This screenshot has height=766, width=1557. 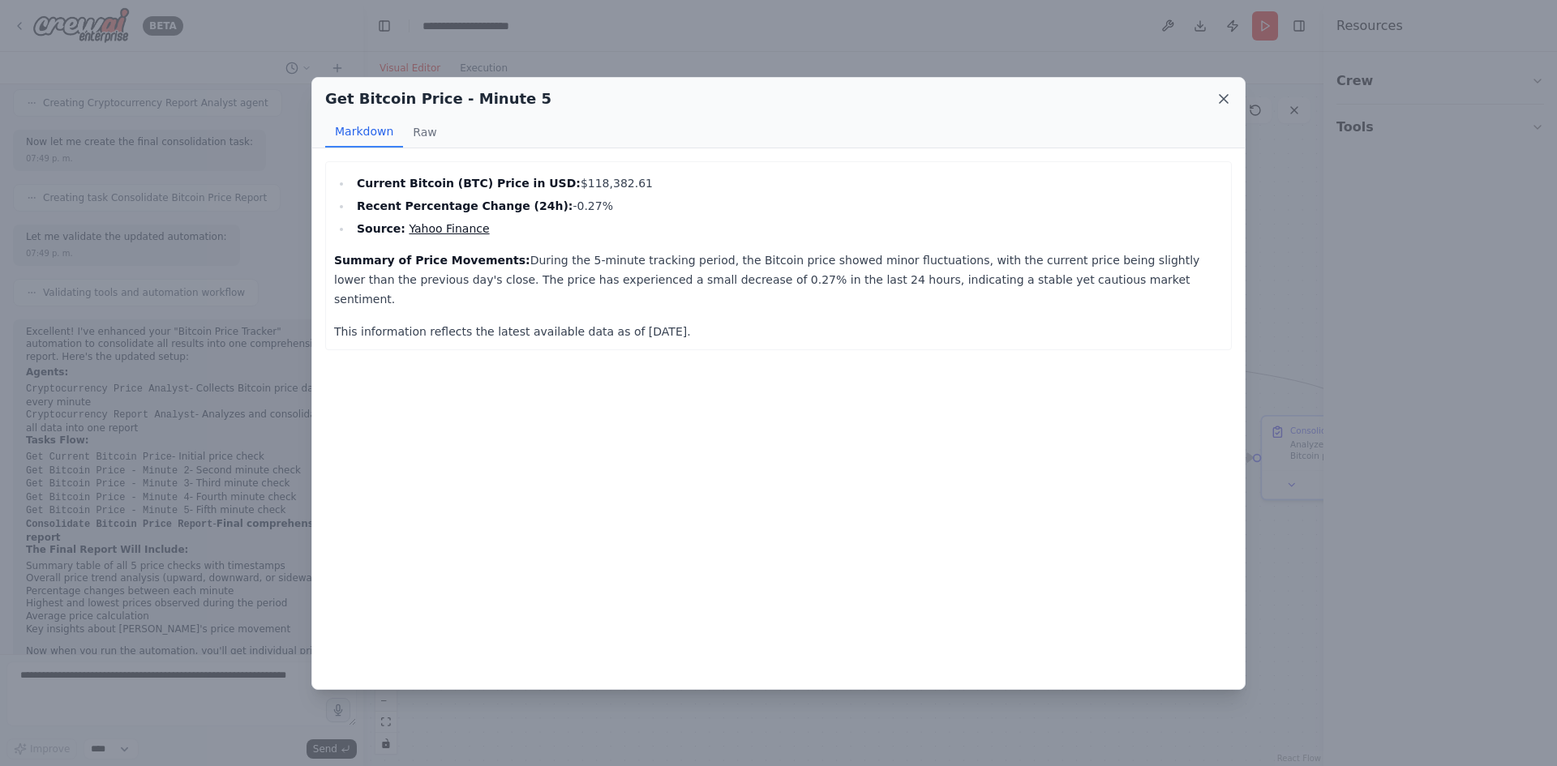 I want to click on strong: Summary of Price Movements:, so click(x=432, y=260).